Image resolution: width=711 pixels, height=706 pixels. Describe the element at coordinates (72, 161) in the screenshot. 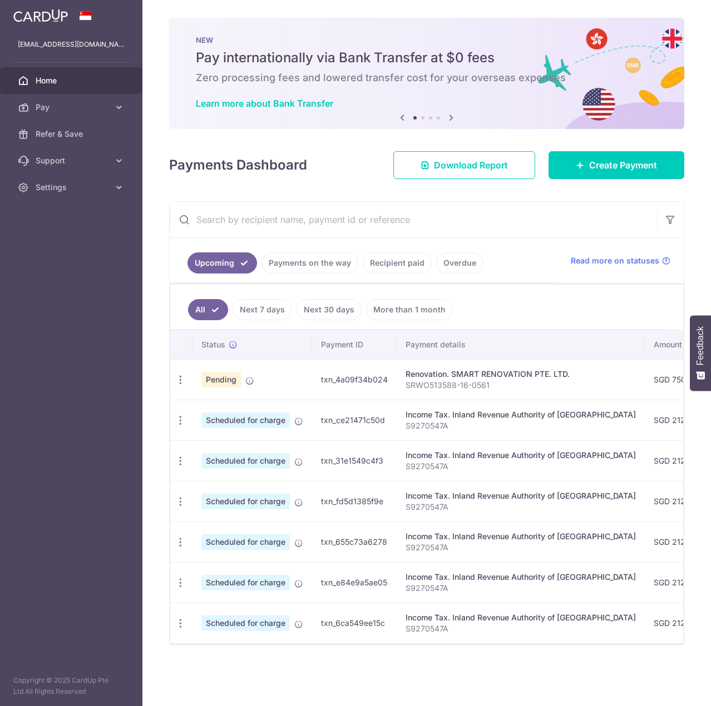

I see `span: Support` at that location.